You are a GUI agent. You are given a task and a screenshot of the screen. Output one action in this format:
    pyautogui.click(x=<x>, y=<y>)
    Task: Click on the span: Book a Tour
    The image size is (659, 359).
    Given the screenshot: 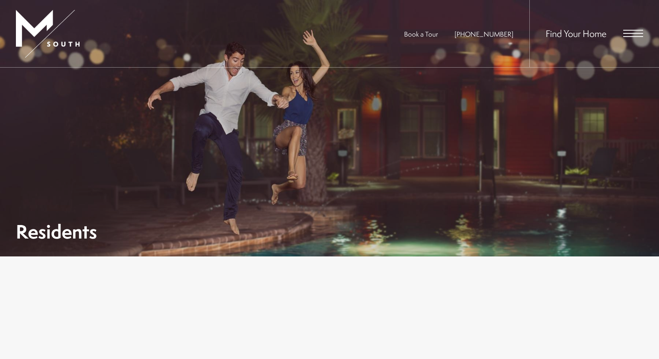 What is the action you would take?
    pyautogui.click(x=421, y=34)
    